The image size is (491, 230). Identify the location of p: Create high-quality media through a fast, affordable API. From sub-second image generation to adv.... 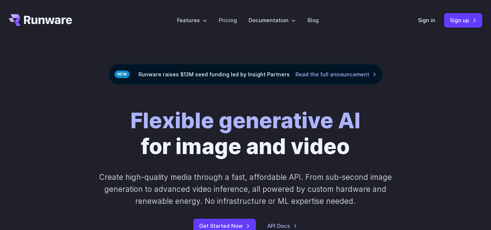
(245, 189).